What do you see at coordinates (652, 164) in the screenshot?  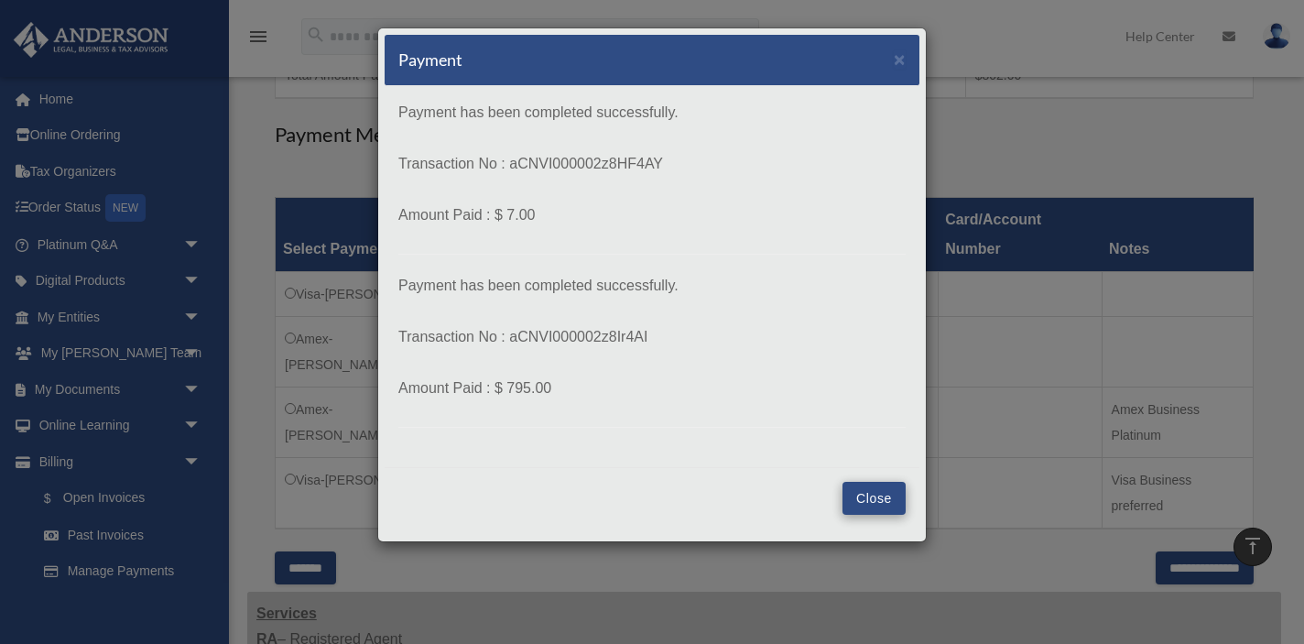 I see `p: Transaction No : aCNVI000002z8HF4AY` at bounding box center [652, 164].